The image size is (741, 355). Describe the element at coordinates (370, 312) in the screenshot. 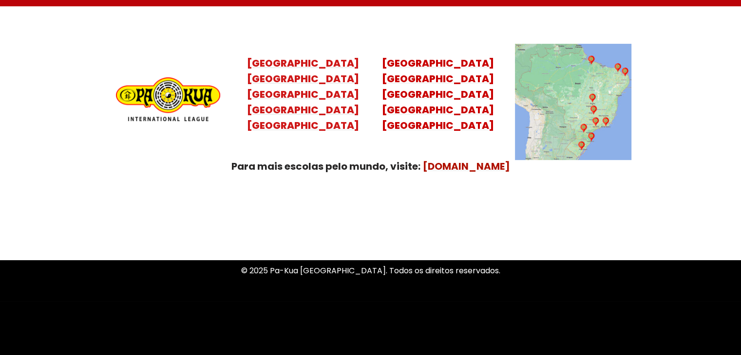

I see `a: Política de Privacidade` at that location.